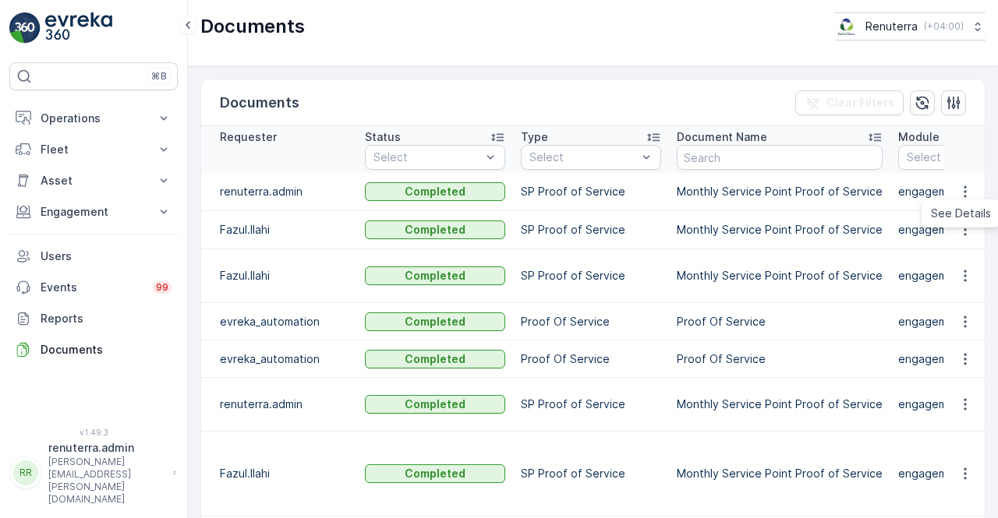 The width and height of the screenshot is (998, 518). I want to click on span: v 1.49.3, so click(94, 433).